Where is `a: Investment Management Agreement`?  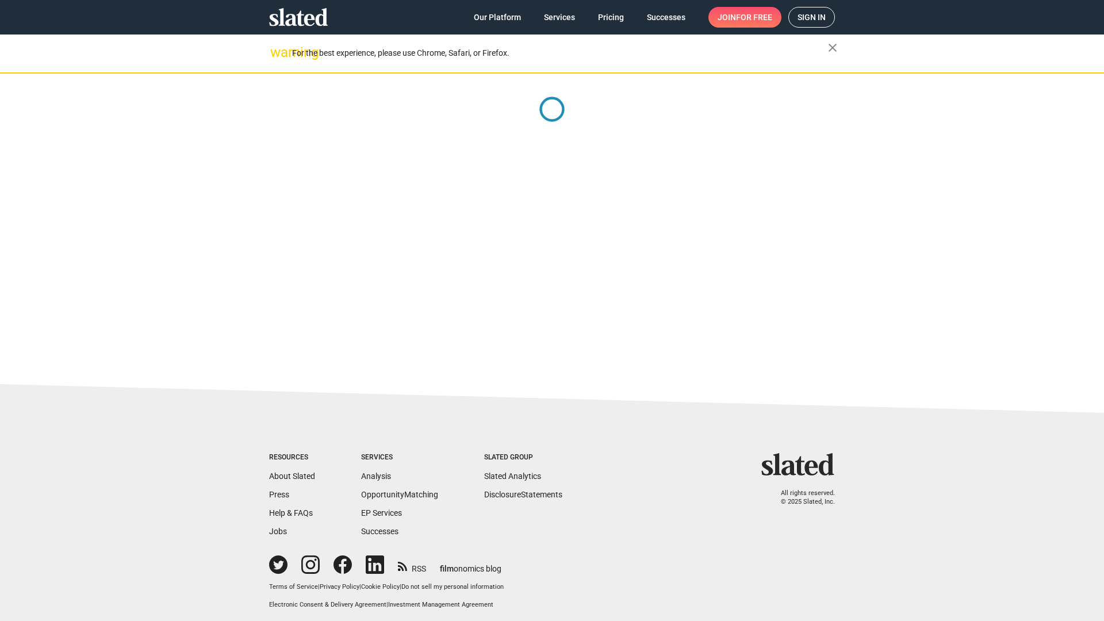 a: Investment Management Agreement is located at coordinates (441, 604).